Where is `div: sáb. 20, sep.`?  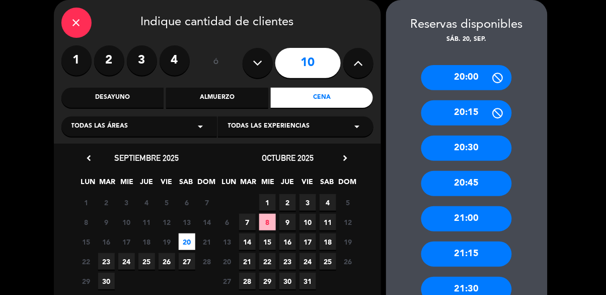 div: sáb. 20, sep. is located at coordinates (467, 40).